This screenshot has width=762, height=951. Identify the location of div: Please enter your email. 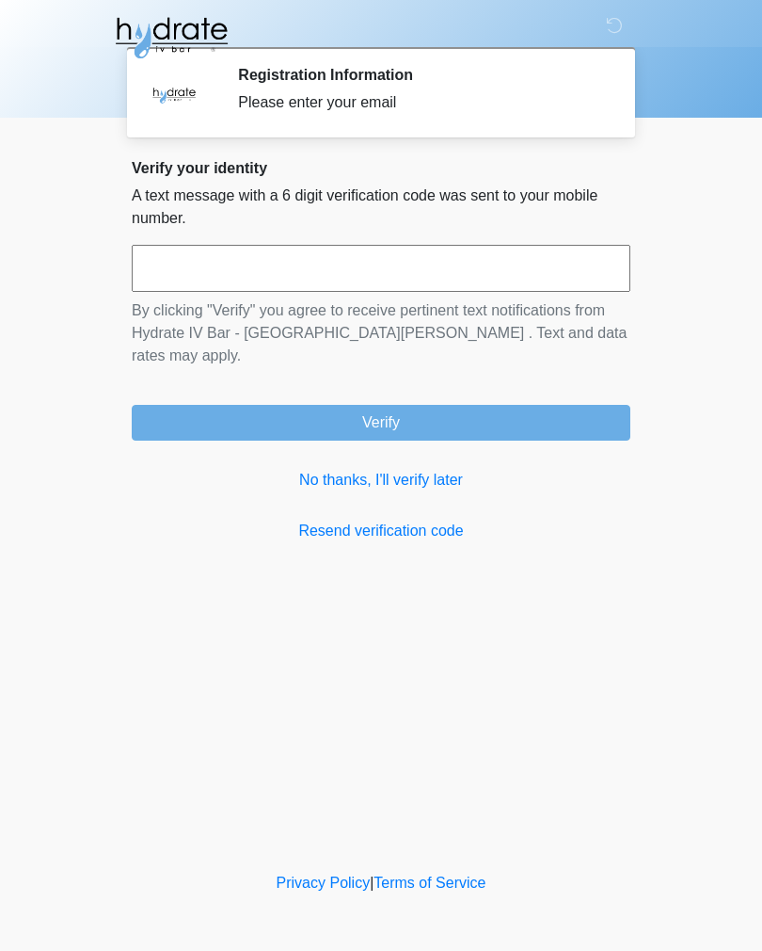
(420, 103).